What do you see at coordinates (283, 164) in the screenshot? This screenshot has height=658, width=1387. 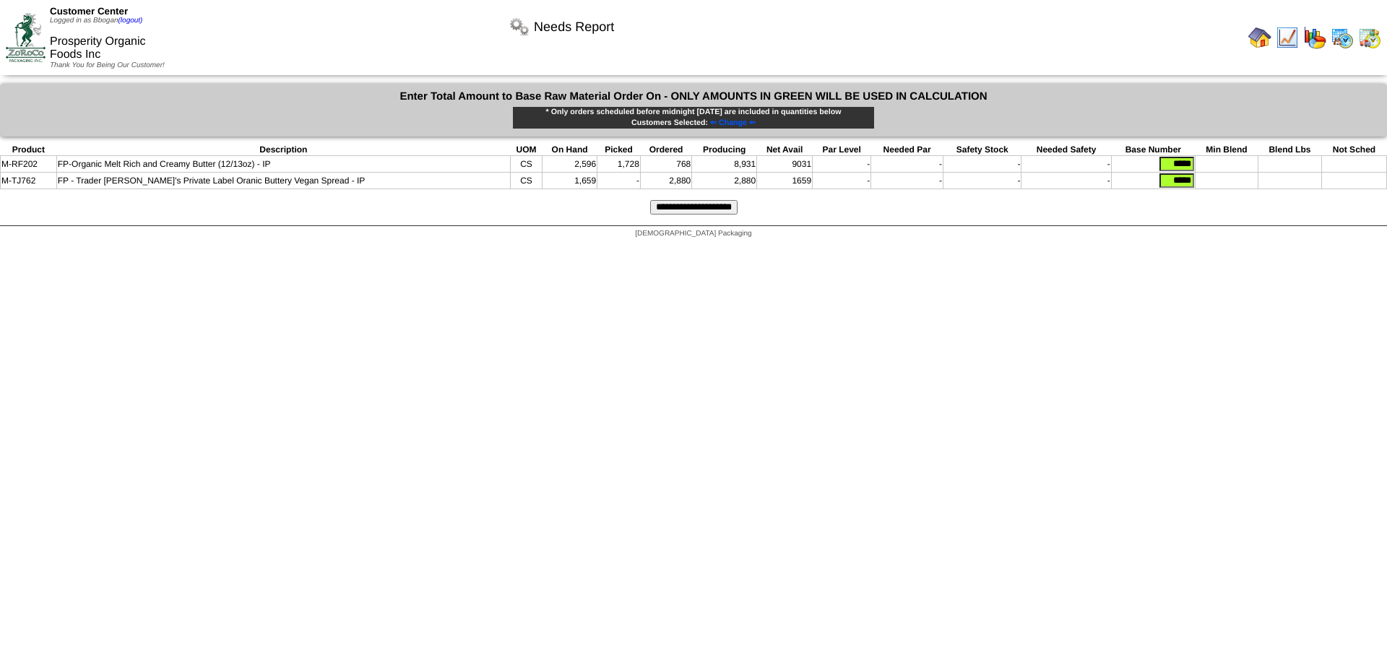 I see `td: FP-Organic Melt Rich and Creamy Butter (12/13oz) - IP` at bounding box center [283, 164].